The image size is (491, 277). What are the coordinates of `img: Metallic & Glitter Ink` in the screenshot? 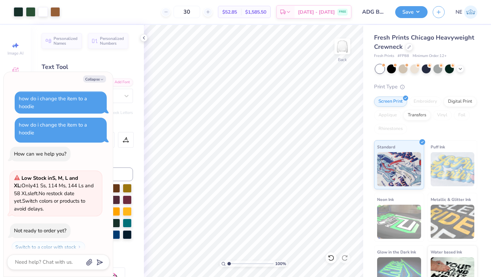 It's located at (453, 222).